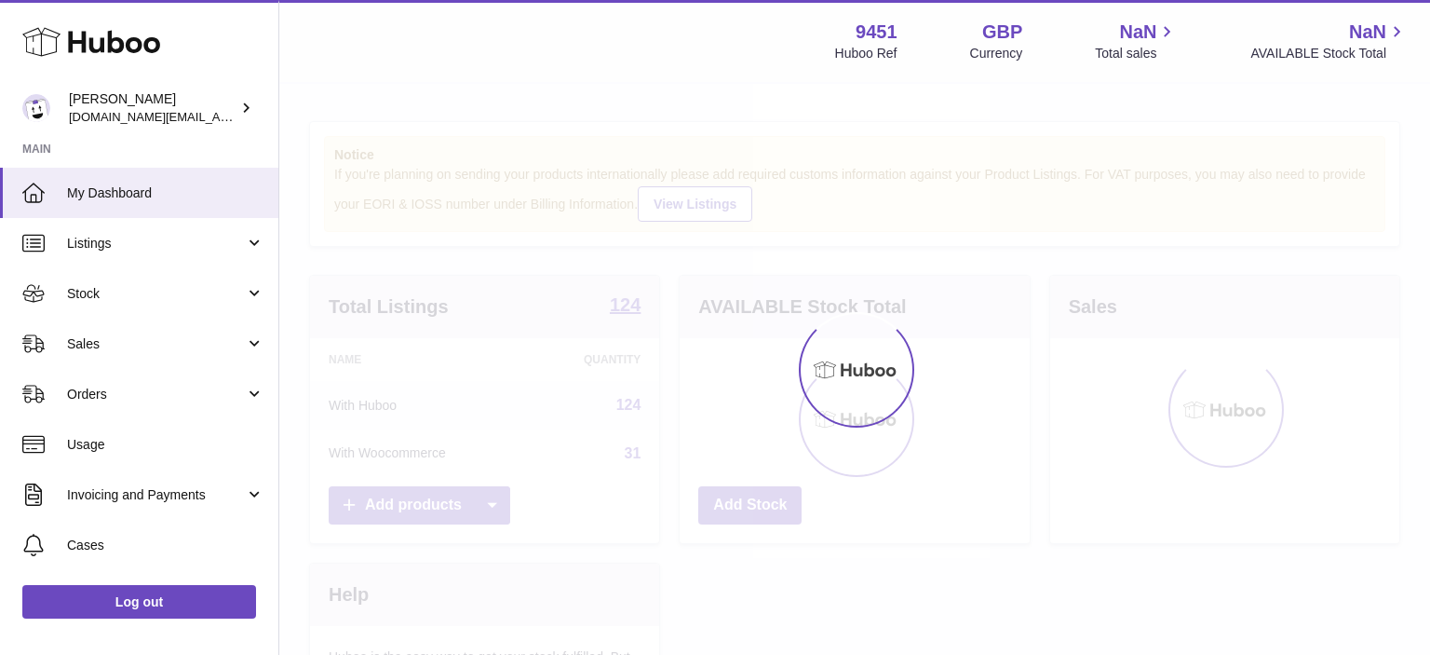 The image size is (1430, 655). Describe the element at coordinates (166, 193) in the screenshot. I see `span: My Dashboard` at that location.